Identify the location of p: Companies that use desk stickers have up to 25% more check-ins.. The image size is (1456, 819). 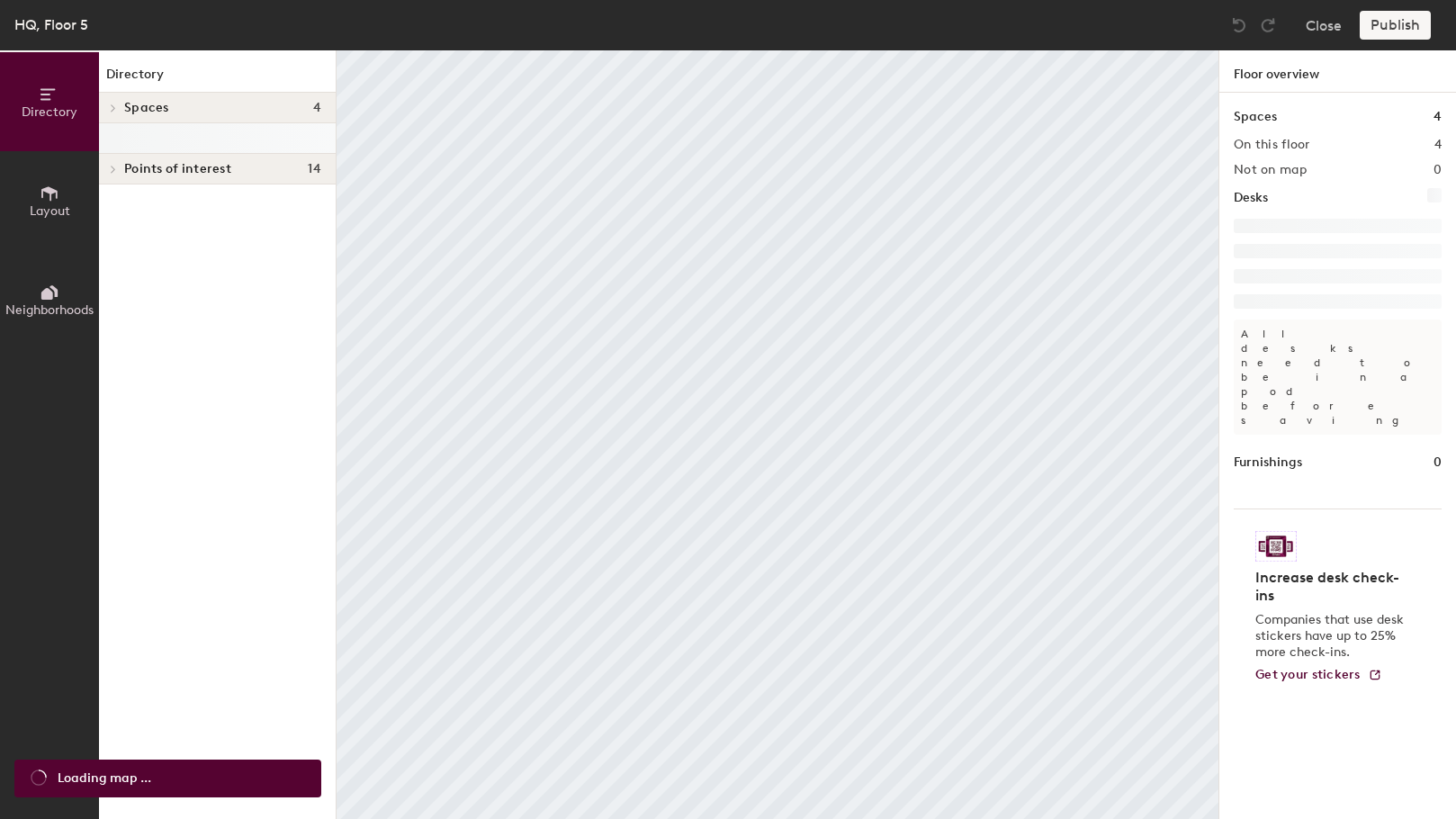
(1332, 637).